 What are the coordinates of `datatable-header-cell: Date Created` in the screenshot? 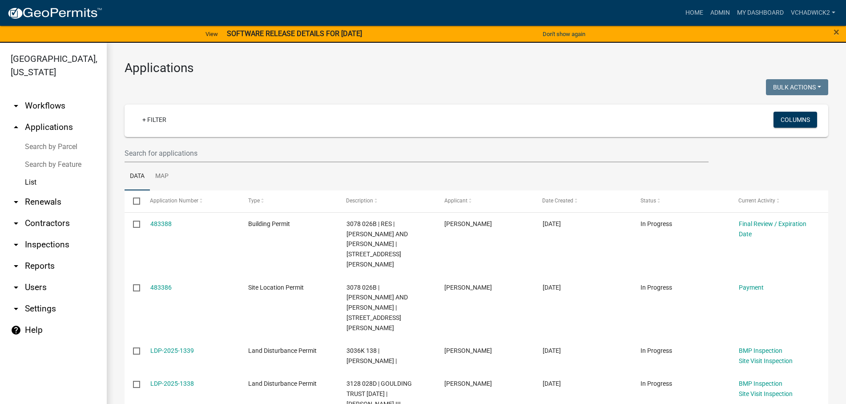 It's located at (582, 201).